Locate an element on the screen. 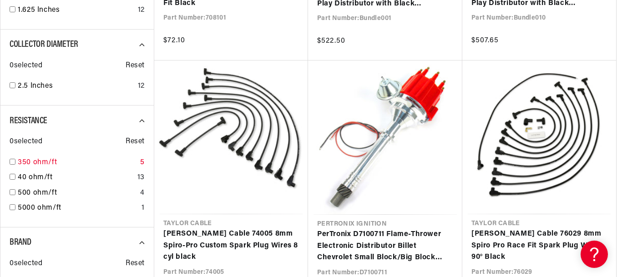 Image resolution: width=617 pixels, height=277 pixels. span: Resistance is located at coordinates (28, 121).